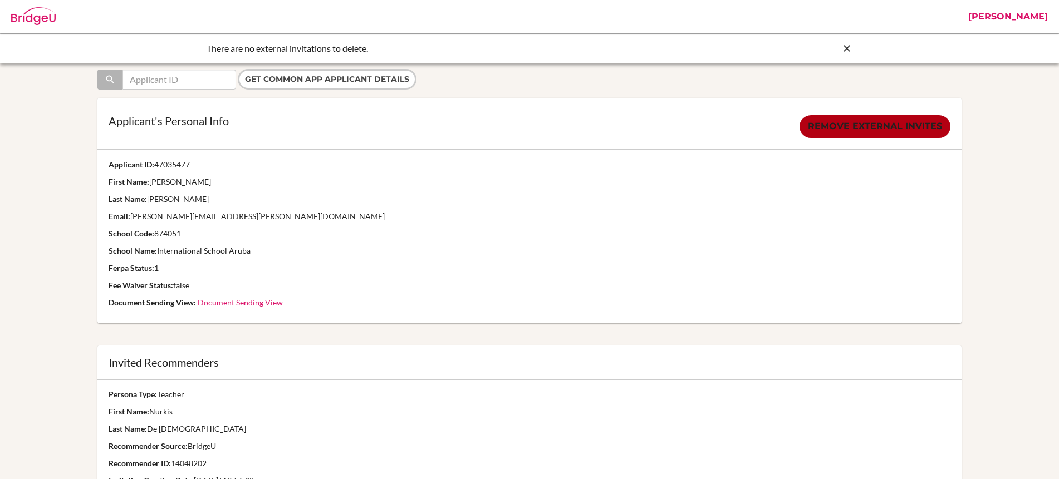  Describe the element at coordinates (529, 234) in the screenshot. I see `p: 874051` at that location.